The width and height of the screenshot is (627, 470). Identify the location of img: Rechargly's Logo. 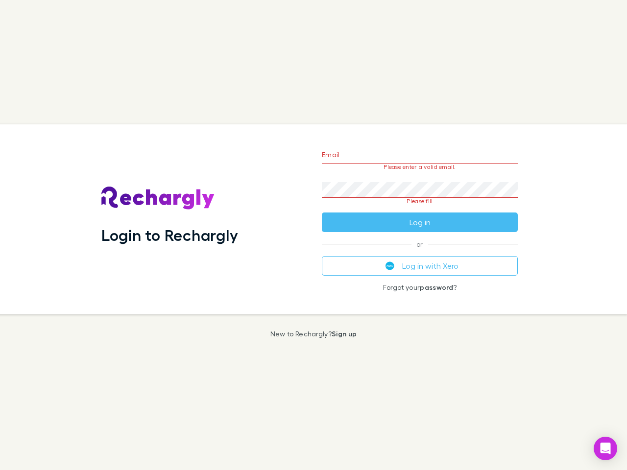
(158, 198).